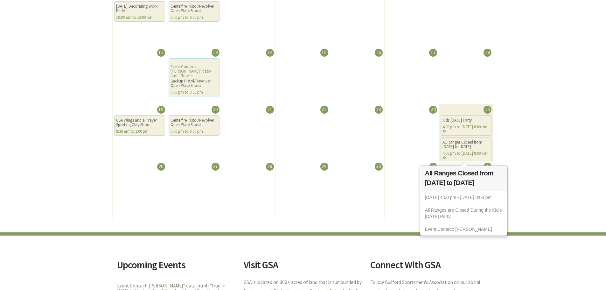  I want to click on div: 17, so click(433, 53).